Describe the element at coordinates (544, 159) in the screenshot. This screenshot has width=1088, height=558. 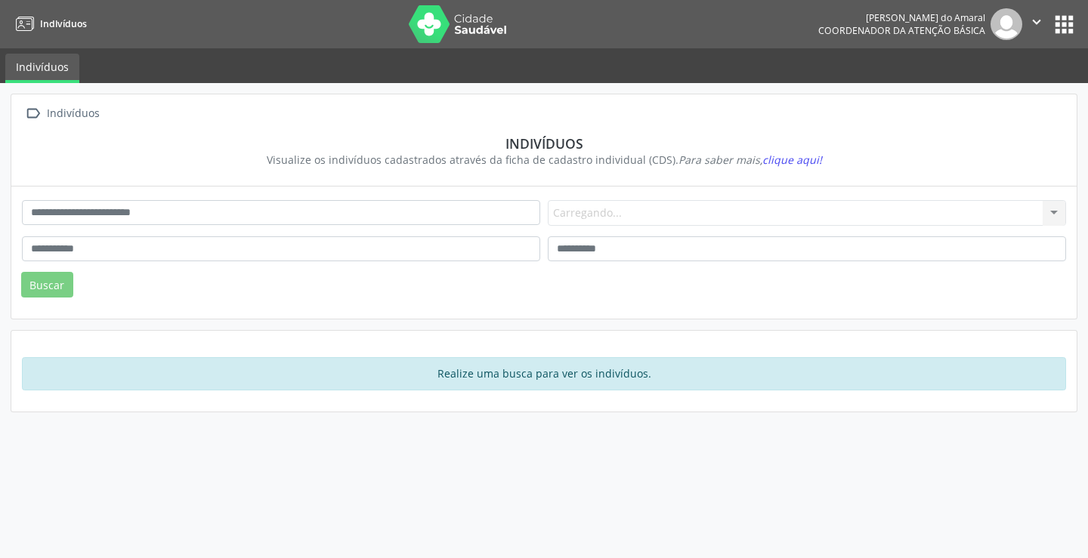
I see `div: Visualize os indivíduos cadastrados através da ficha de cadastro individual (CDS).` at that location.